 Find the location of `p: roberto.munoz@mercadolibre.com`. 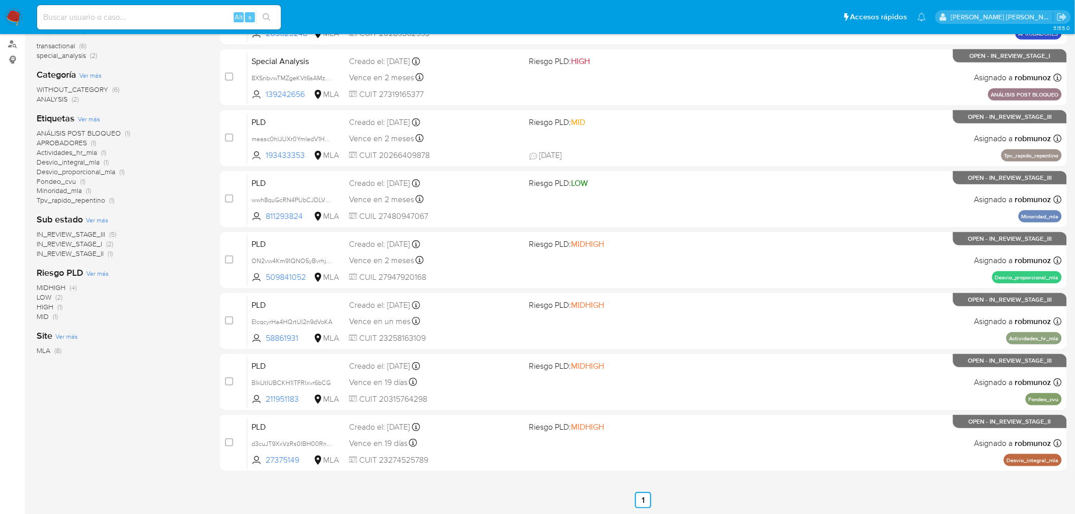

p: roberto.munoz@mercadolibre.com is located at coordinates (1002, 17).